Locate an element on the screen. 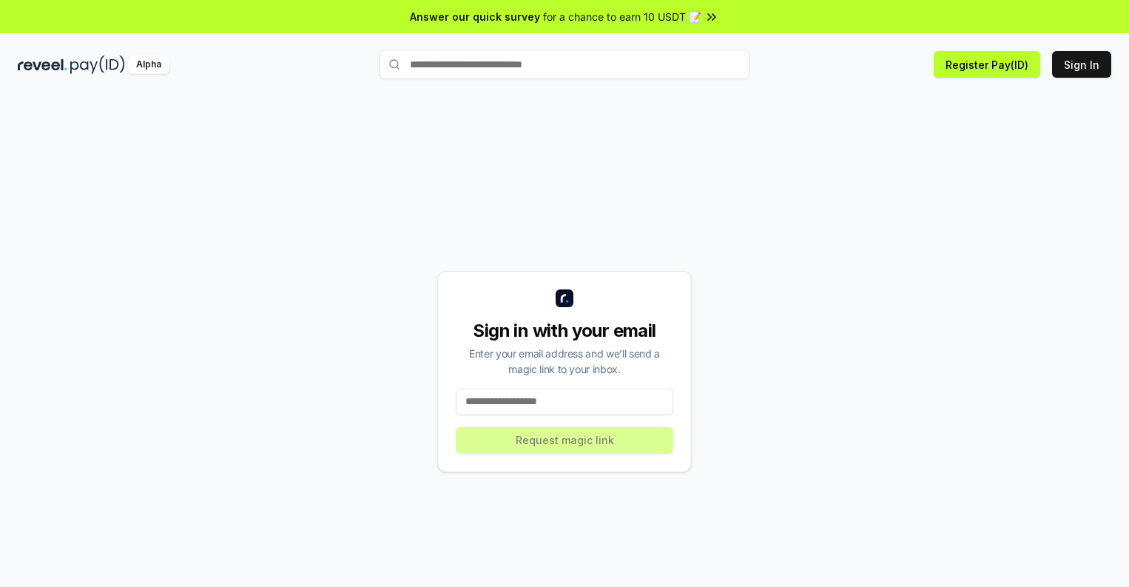 The height and width of the screenshot is (587, 1129). span: Answer our quick survey is located at coordinates (475, 16).